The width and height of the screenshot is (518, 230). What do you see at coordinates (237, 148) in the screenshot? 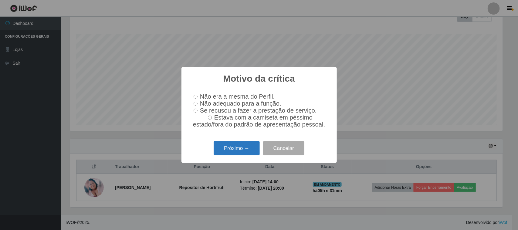
I see `button: Próximo →` at bounding box center [237, 148].